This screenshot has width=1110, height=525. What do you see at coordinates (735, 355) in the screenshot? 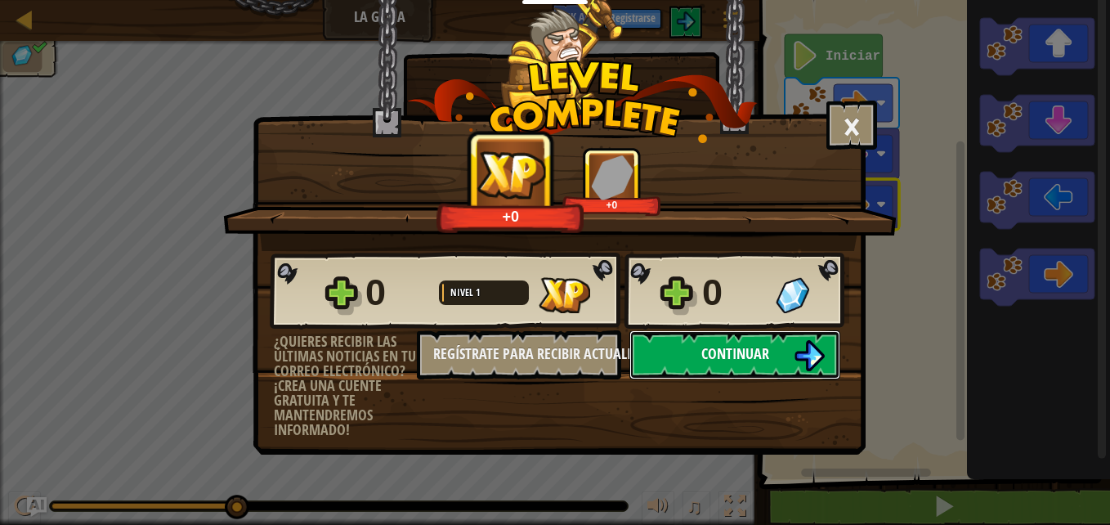
I see `button: Continuar` at bounding box center [735, 355].